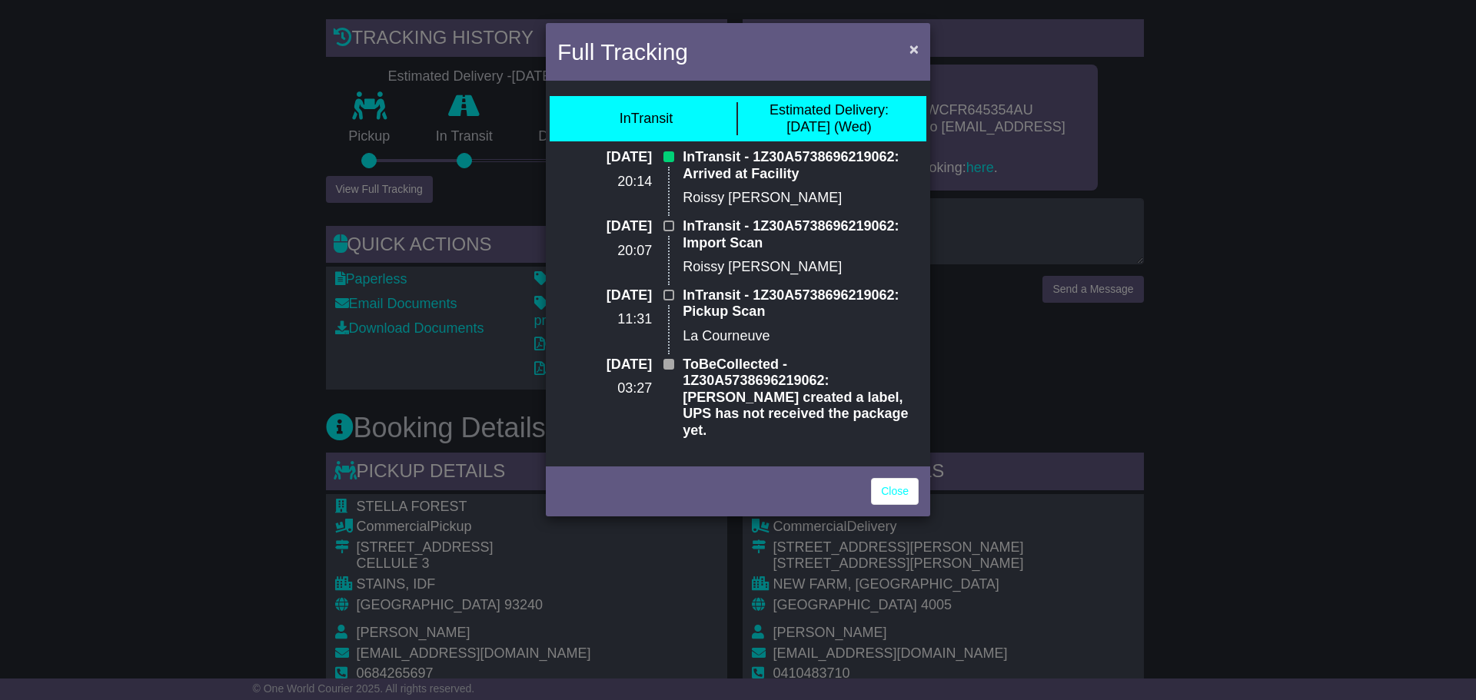 This screenshot has height=700, width=1476. What do you see at coordinates (800, 165) in the screenshot?
I see `p: InTransit - 1Z30A5738696219062: Arrived at Facility` at bounding box center [800, 165].